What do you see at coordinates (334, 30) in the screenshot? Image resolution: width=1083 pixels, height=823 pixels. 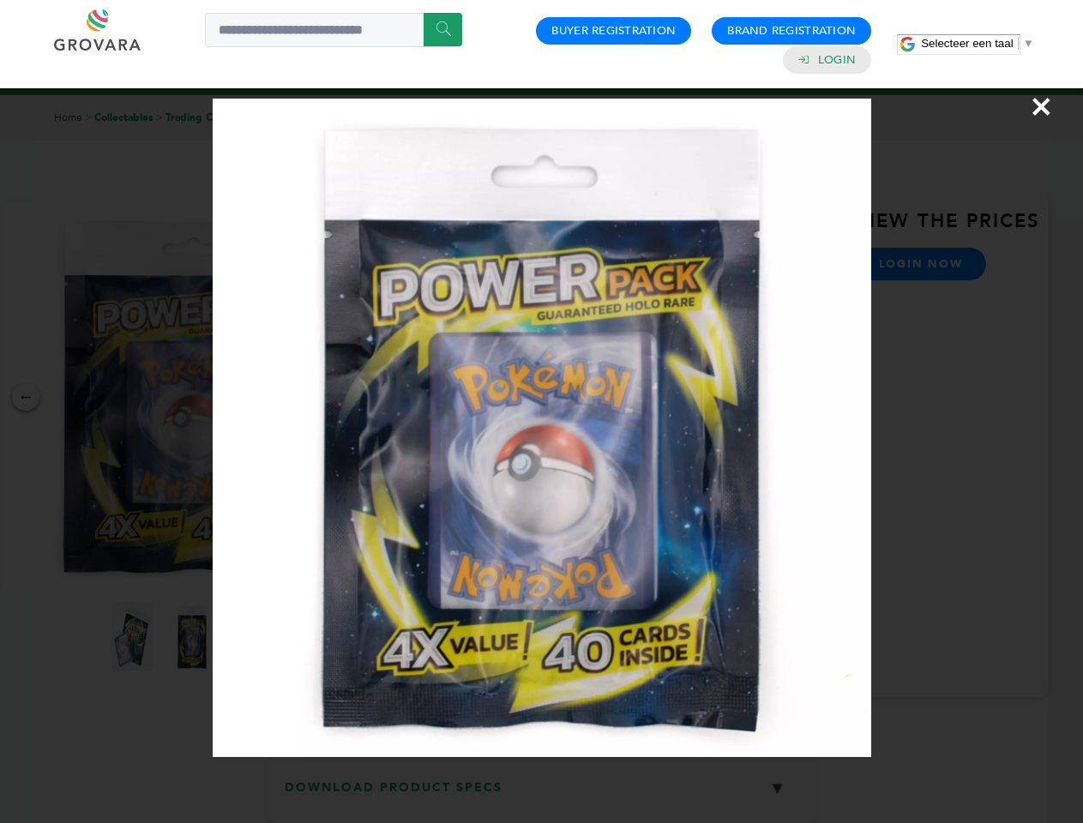 I see `input: Search a product or brand...` at bounding box center [334, 30].